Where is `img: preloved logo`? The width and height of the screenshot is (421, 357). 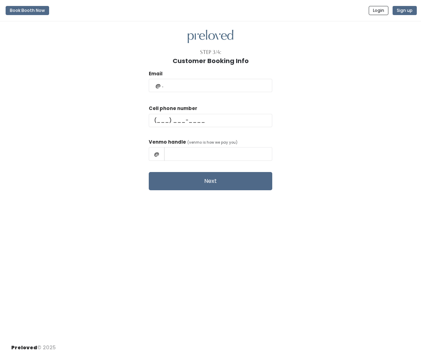
img: preloved logo is located at coordinates (210, 36).